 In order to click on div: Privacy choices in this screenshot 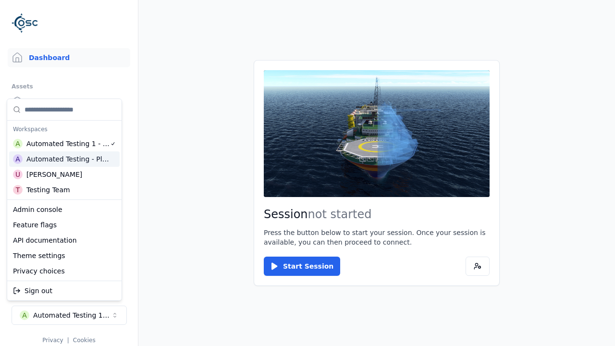, I will do `click(64, 271)`.